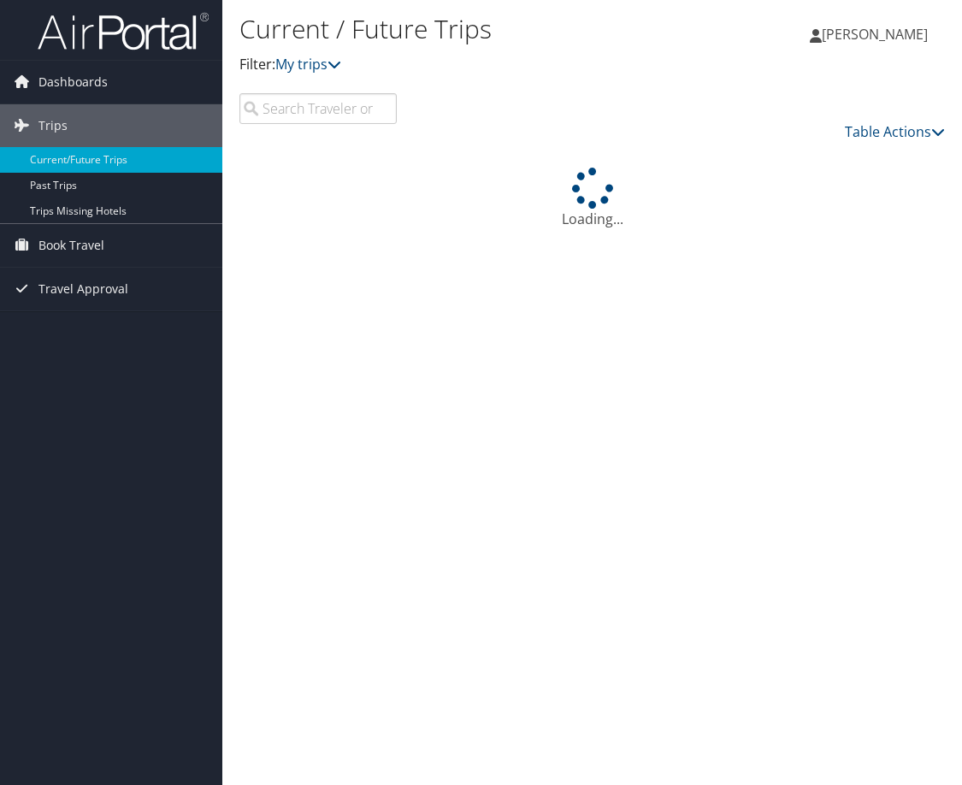 The image size is (962, 785). I want to click on span: Trips, so click(53, 126).